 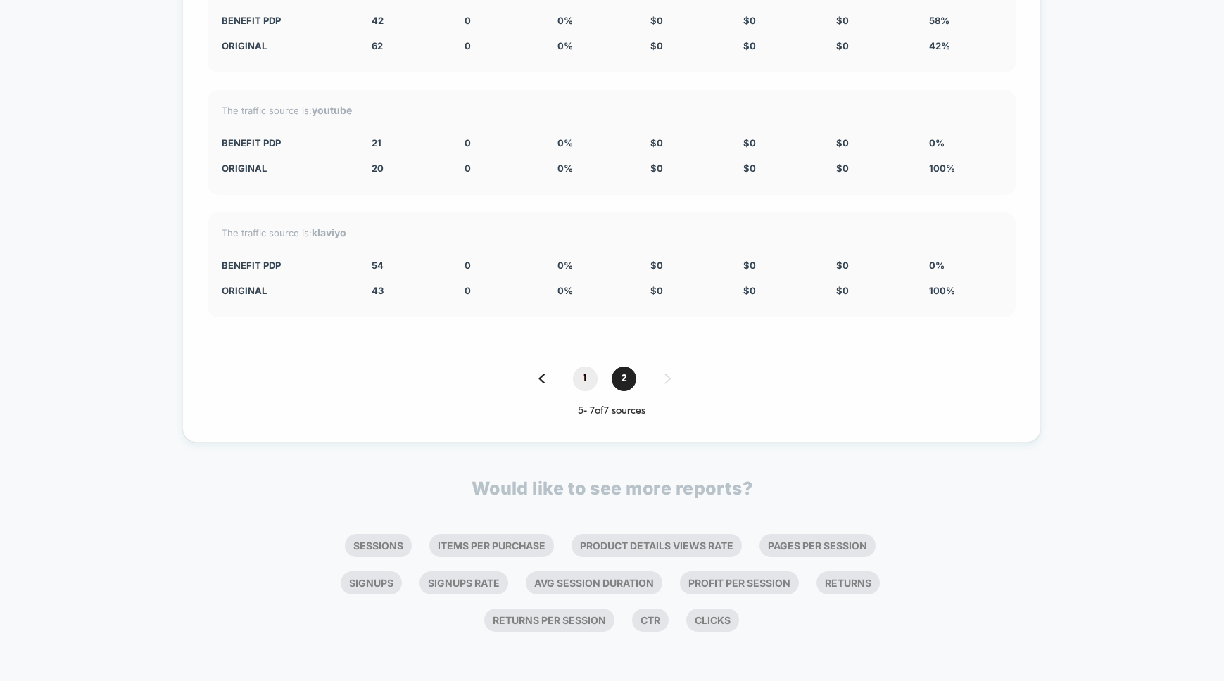 What do you see at coordinates (377, 20) in the screenshot?
I see `span: 42` at bounding box center [377, 20].